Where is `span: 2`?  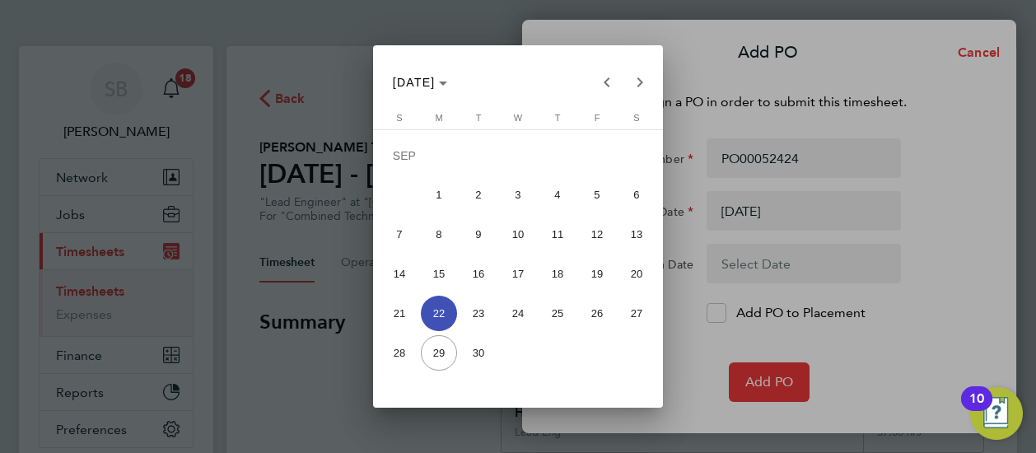
span: 2 is located at coordinates (478, 194).